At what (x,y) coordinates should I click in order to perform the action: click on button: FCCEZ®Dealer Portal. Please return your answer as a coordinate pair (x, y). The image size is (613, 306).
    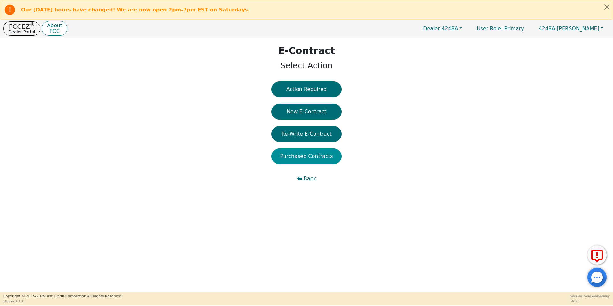
    Looking at the image, I should click on (22, 28).